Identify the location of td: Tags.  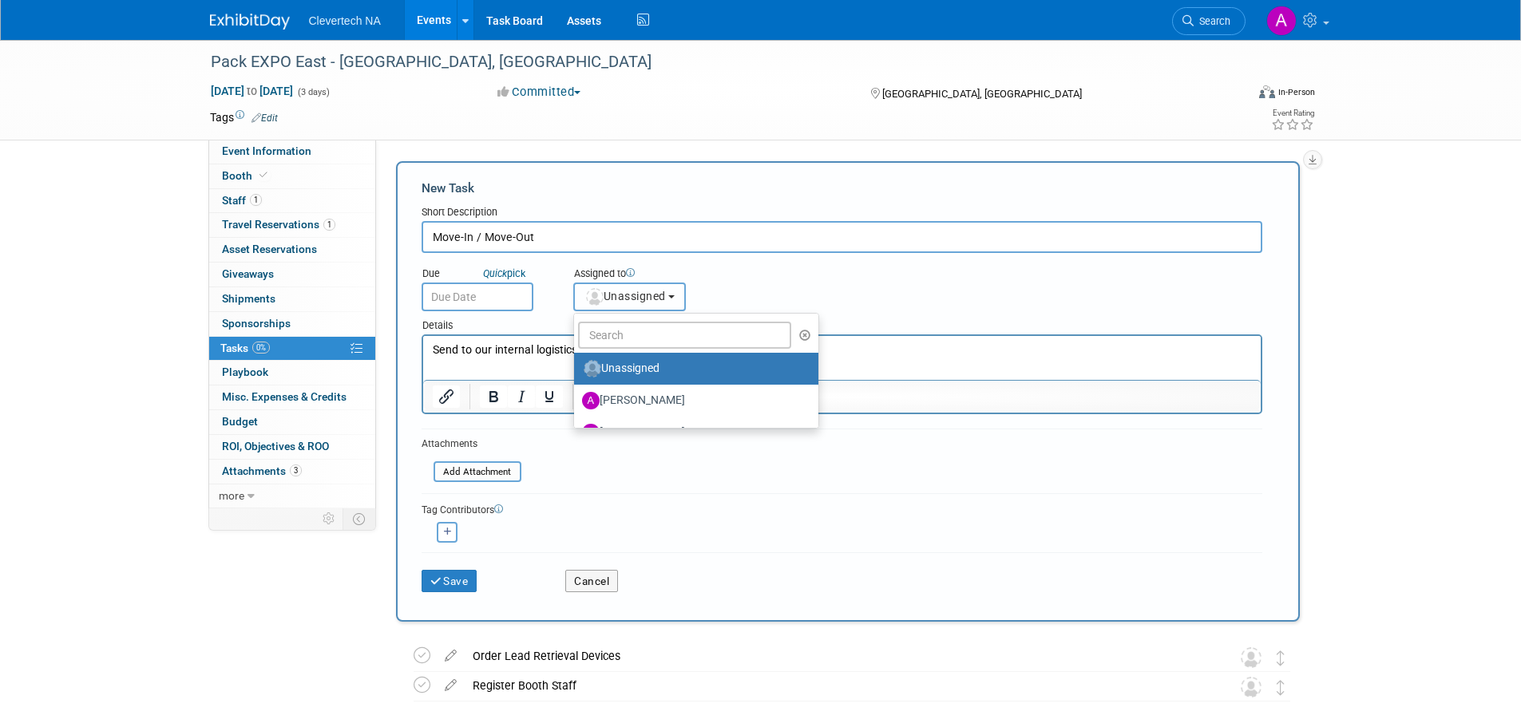
(243, 117).